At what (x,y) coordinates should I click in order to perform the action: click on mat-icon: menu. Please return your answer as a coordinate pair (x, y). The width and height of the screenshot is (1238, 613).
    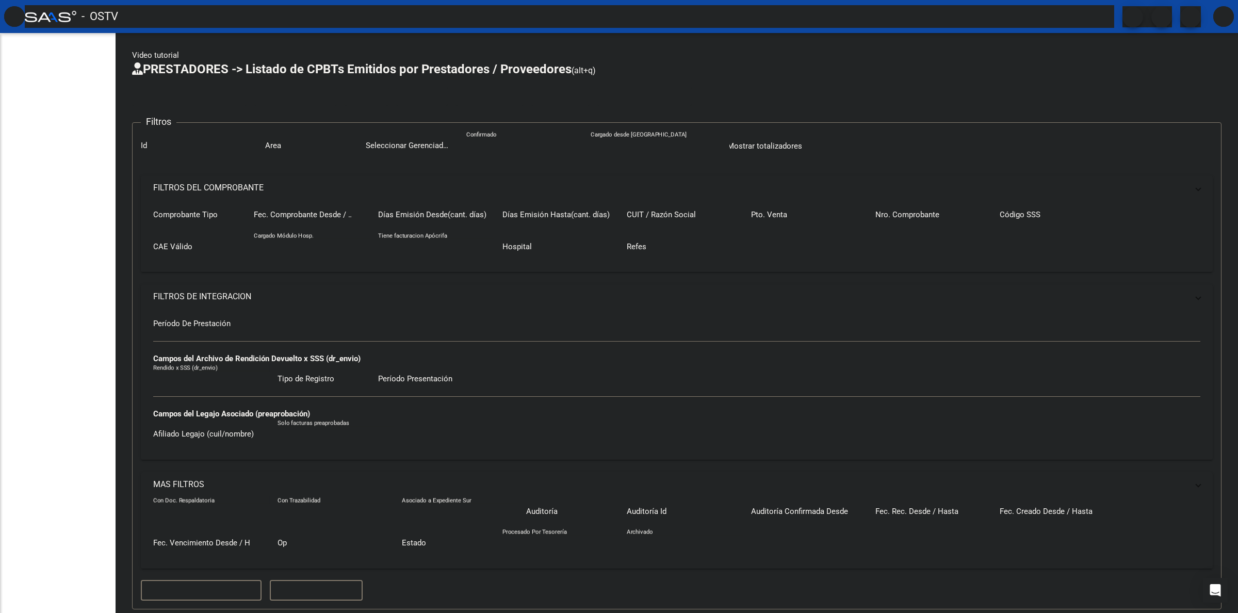
    Looking at the image, I should click on (14, 16).